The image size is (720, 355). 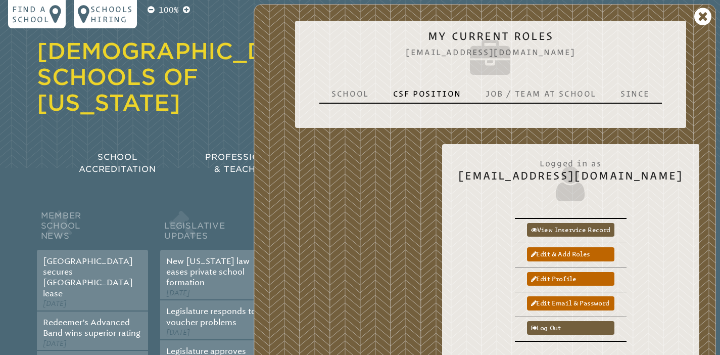 I want to click on p: CSF Position, so click(x=427, y=93).